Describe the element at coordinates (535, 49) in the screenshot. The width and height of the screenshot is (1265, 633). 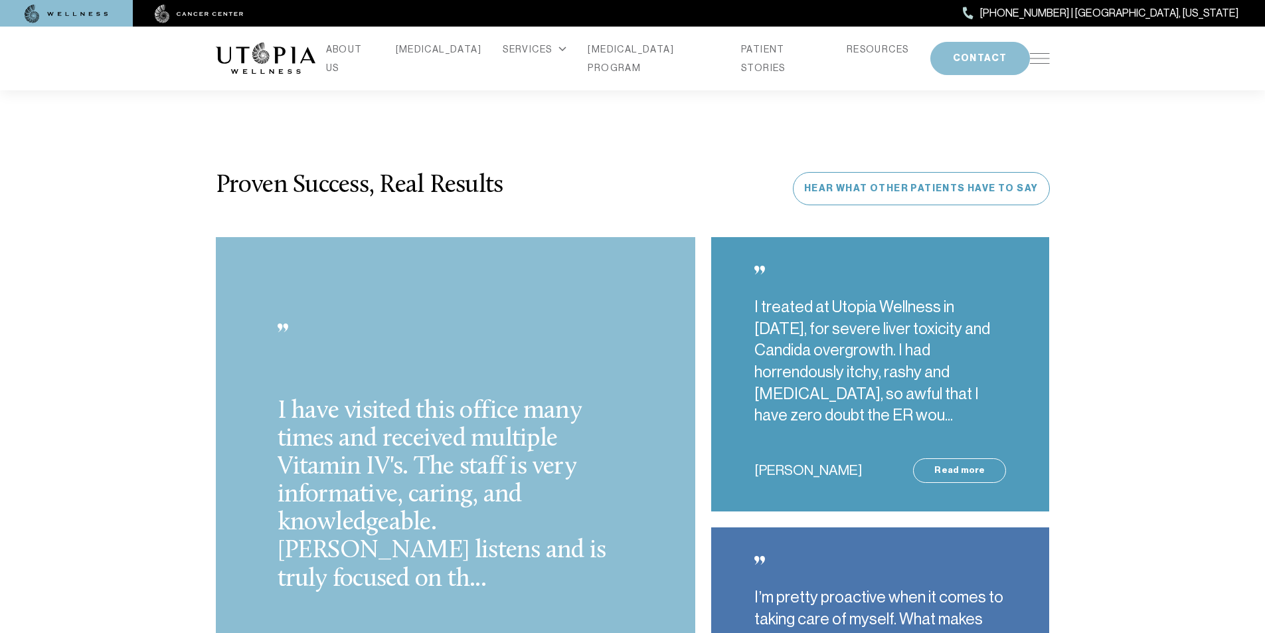
I see `div: SERVICES` at that location.